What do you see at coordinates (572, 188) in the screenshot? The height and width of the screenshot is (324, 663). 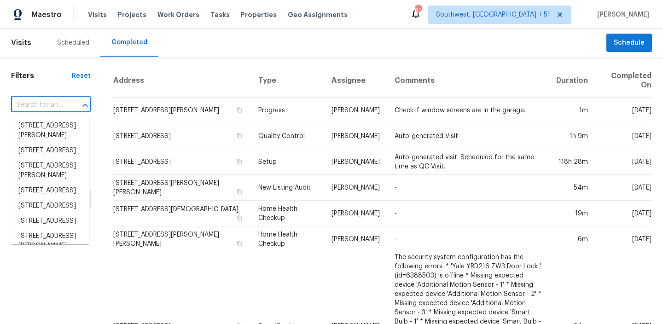 I see `td: 54m` at bounding box center [572, 188].